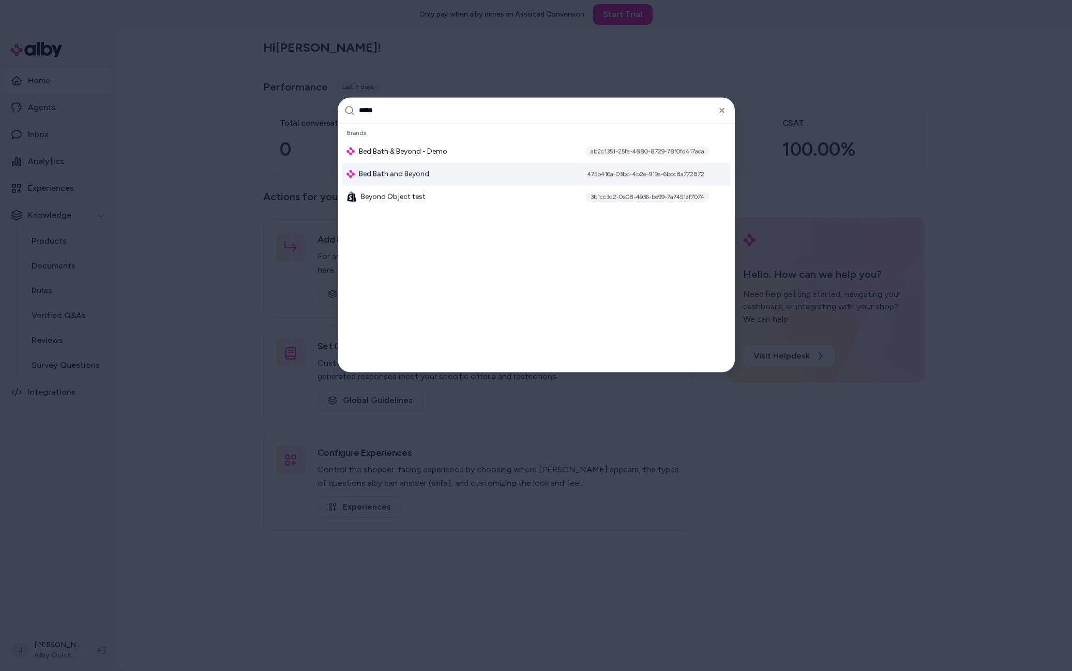 This screenshot has width=1072, height=671. I want to click on div: 3b1cc3d2-0e08-4936-be99-7a7451af7074, so click(648, 197).